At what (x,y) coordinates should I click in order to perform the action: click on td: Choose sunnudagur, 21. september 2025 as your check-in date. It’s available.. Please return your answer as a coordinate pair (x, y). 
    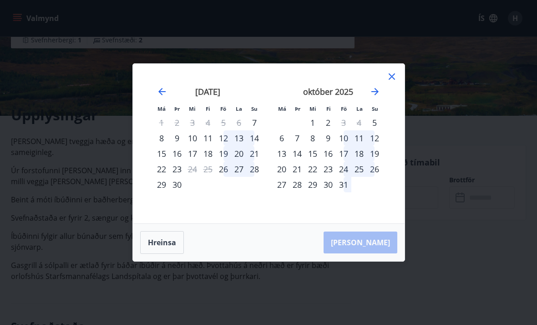
    Looking at the image, I should click on (254, 153).